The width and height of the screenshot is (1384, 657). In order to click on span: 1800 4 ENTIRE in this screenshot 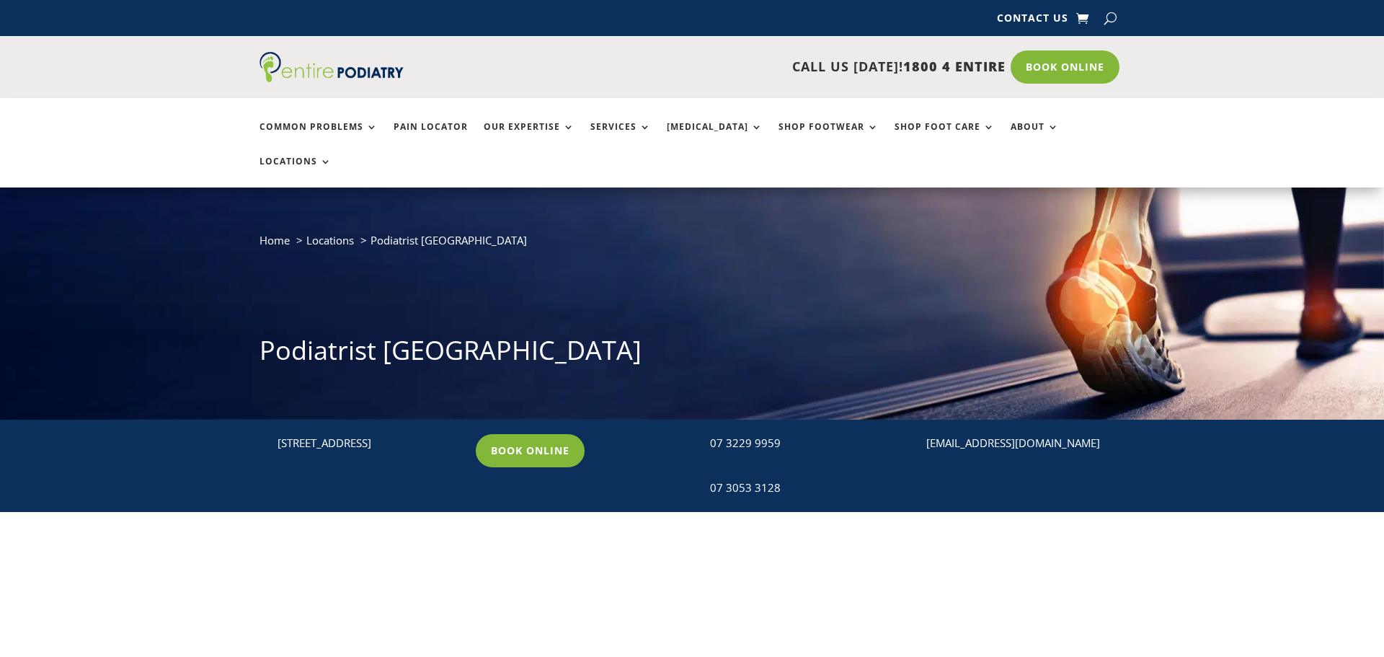, I will do `click(954, 66)`.